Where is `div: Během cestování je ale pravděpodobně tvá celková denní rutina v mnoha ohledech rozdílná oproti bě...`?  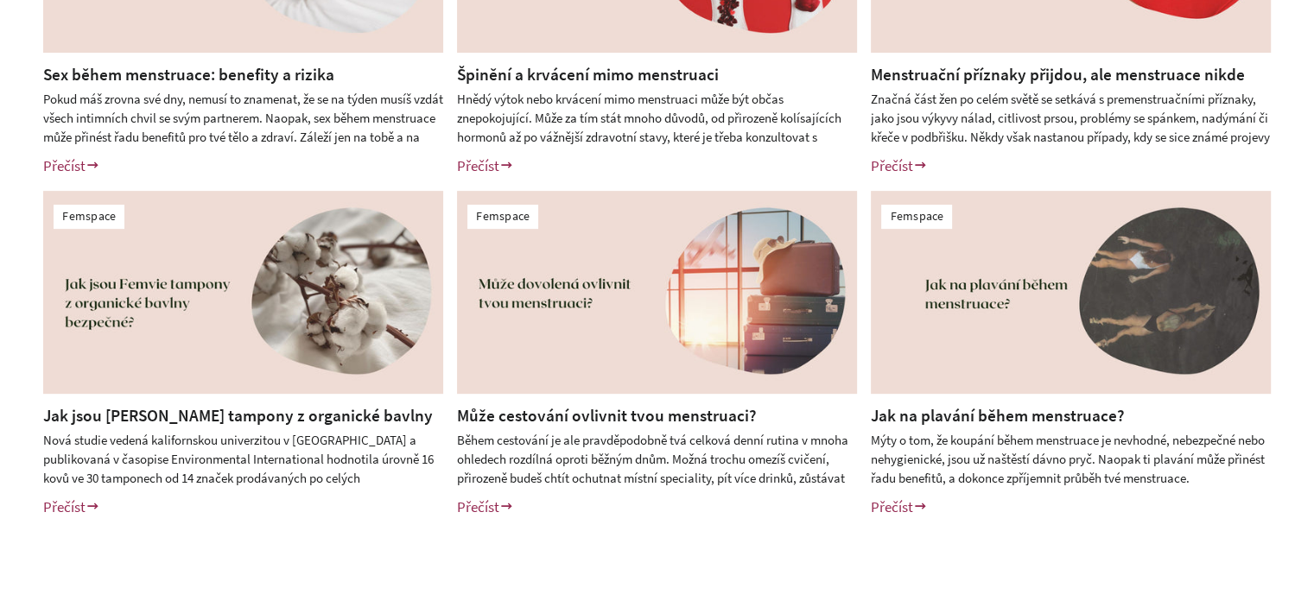
div: Během cestování je ale pravděpodobně tvá celková denní rutina v mnoha ohledech rozdílná oproti bě... is located at coordinates (657, 459).